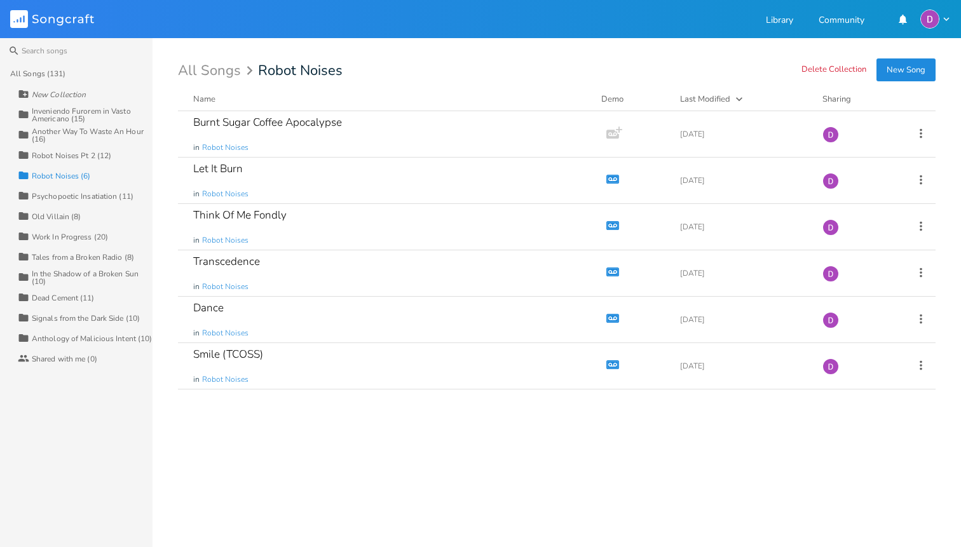  I want to click on div: Sharing, so click(860, 99).